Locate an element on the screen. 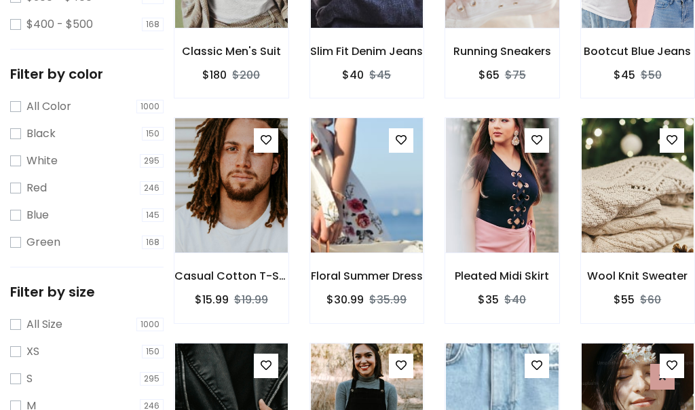  del: $45 is located at coordinates (380, 75).